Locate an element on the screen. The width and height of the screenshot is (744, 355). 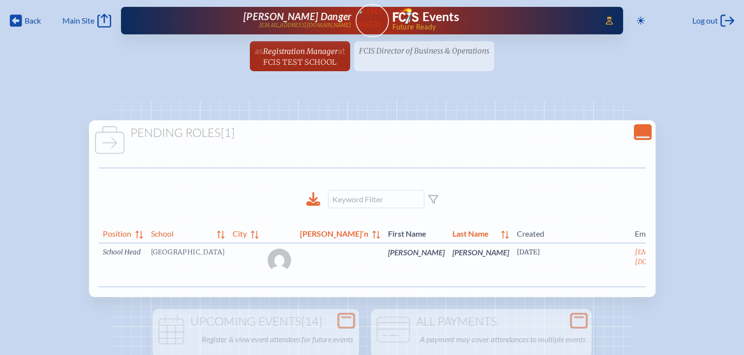
span: Created is located at coordinates (572, 233).